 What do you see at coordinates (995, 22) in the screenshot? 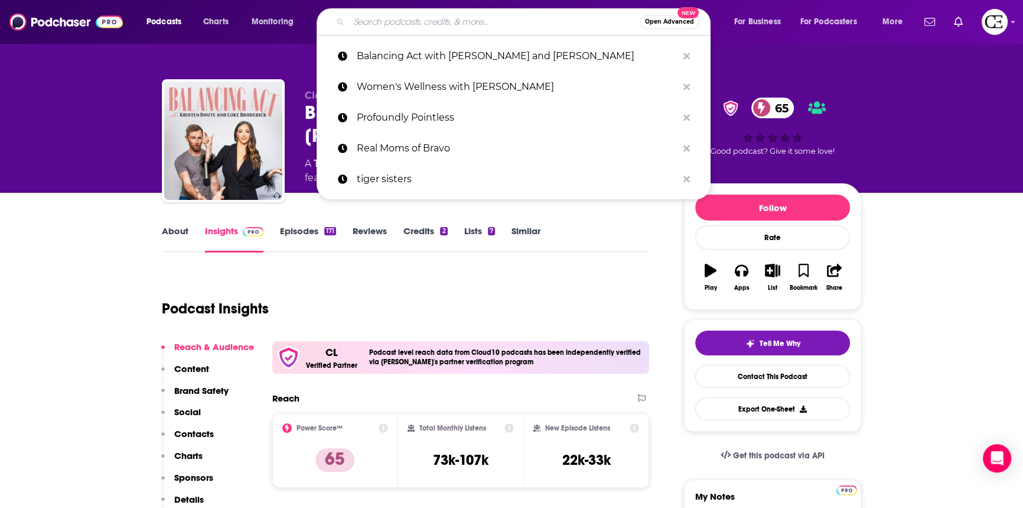
I see `img: User Profile` at bounding box center [995, 22].